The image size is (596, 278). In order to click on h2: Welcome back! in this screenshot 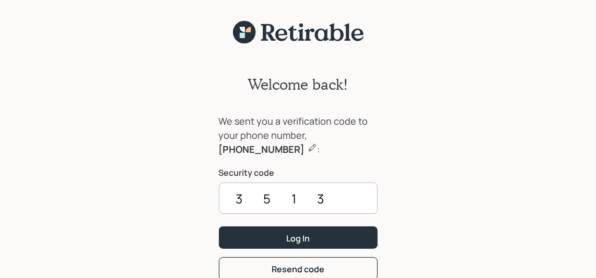, I will do `click(298, 85)`.